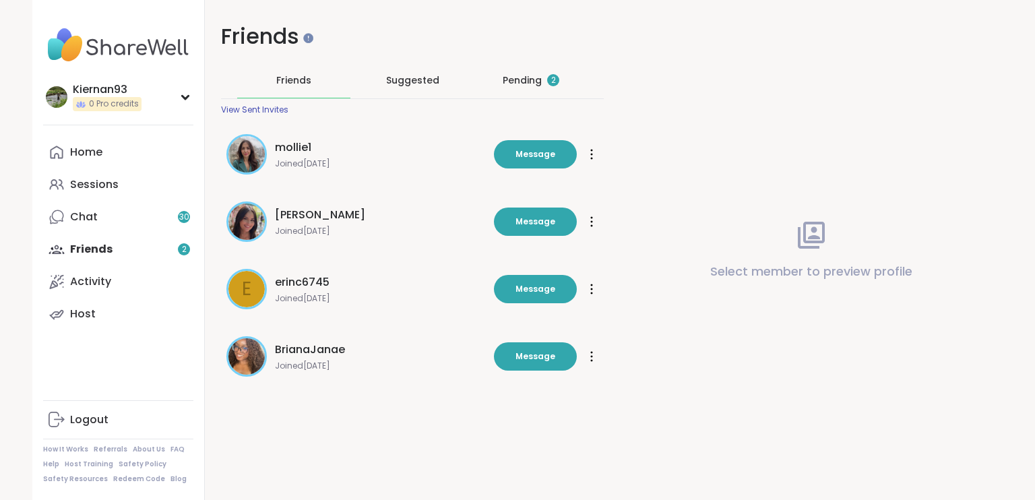  I want to click on a: Activity, so click(118, 282).